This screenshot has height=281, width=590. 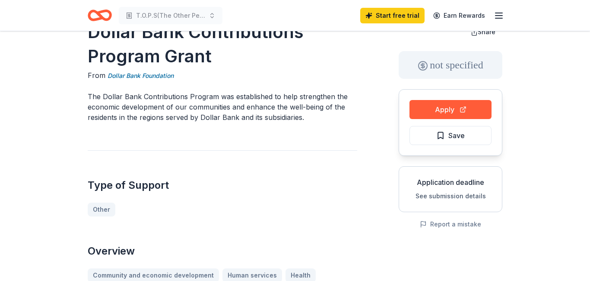 What do you see at coordinates (223, 75) in the screenshot?
I see `div: From` at bounding box center [223, 75].